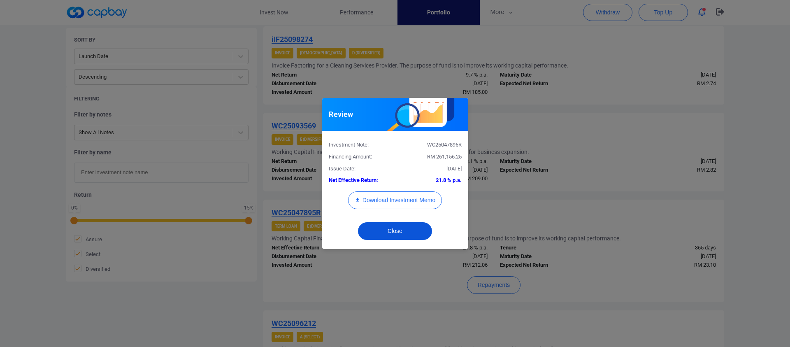  I want to click on h5: Review, so click(341, 114).